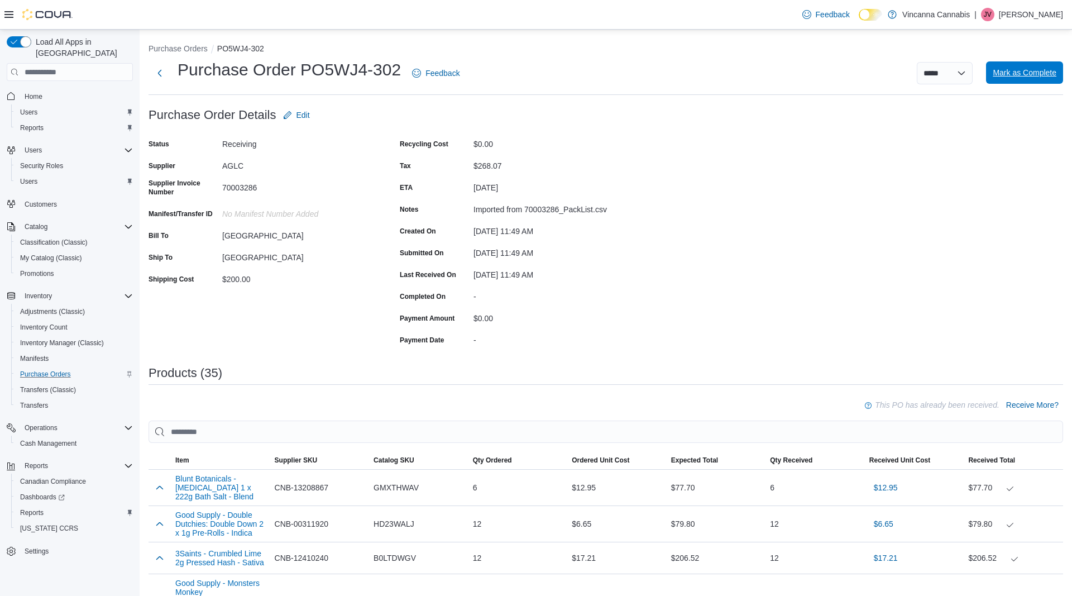 This screenshot has height=596, width=1072. Describe the element at coordinates (74, 242) in the screenshot. I see `span: Classification (Classic)` at that location.